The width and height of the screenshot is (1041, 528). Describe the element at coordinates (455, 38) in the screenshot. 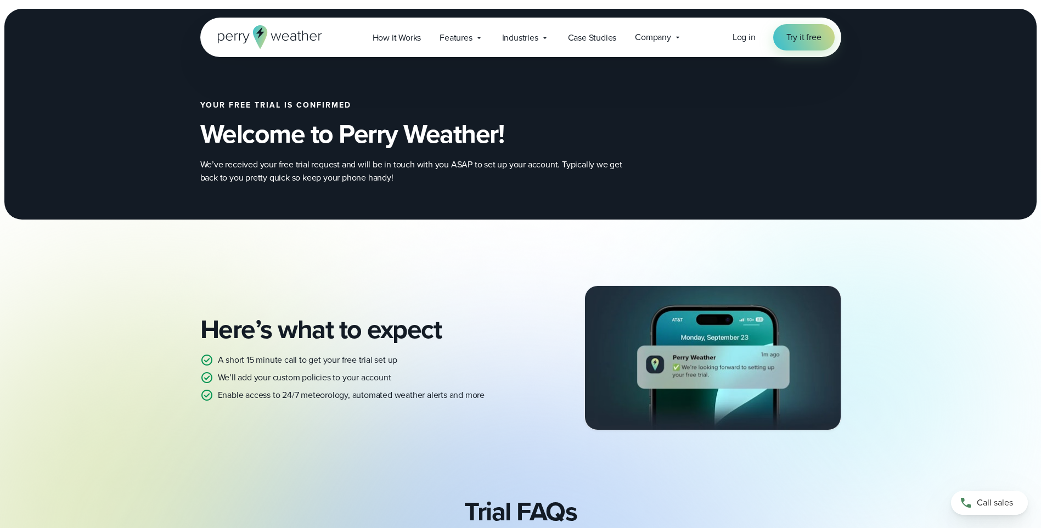

I see `span: Features` at that location.